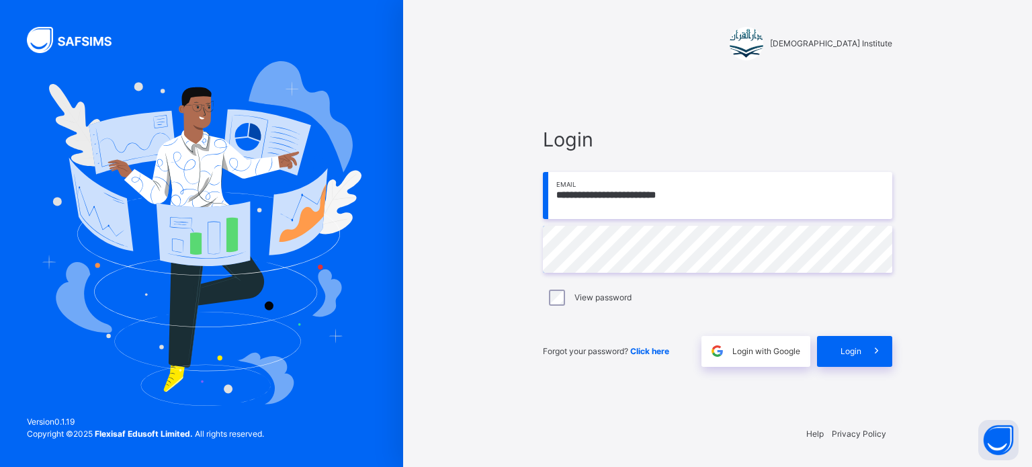 This screenshot has height=467, width=1032. Describe the element at coordinates (766, 352) in the screenshot. I see `span: Login with Google` at that location.